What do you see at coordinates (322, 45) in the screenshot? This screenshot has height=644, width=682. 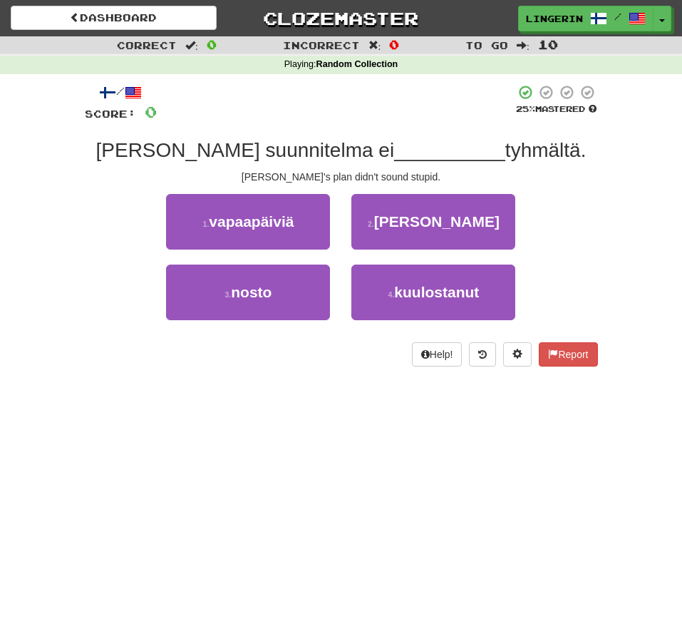 I see `span: Incorrect` at bounding box center [322, 45].